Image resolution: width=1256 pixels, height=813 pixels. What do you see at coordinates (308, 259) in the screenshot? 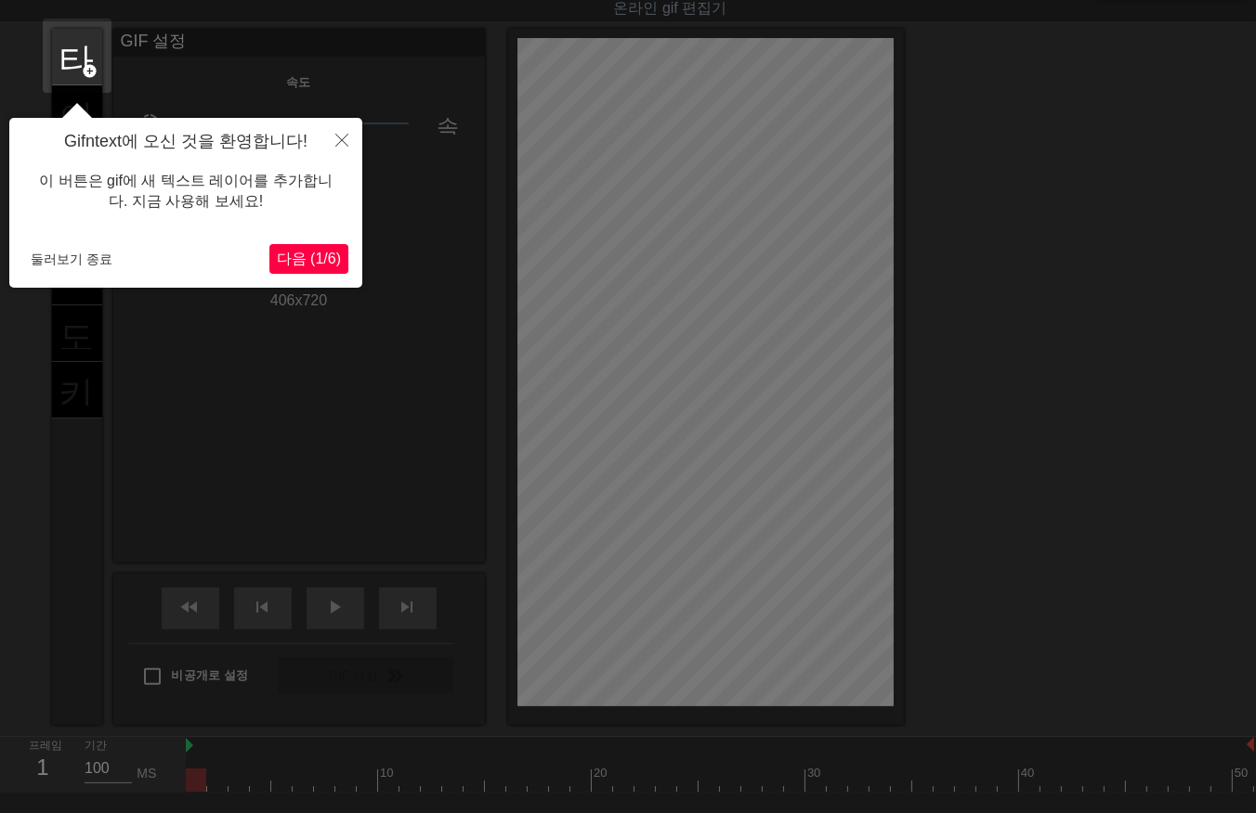
I see `button: 다음` at bounding box center [308, 259].